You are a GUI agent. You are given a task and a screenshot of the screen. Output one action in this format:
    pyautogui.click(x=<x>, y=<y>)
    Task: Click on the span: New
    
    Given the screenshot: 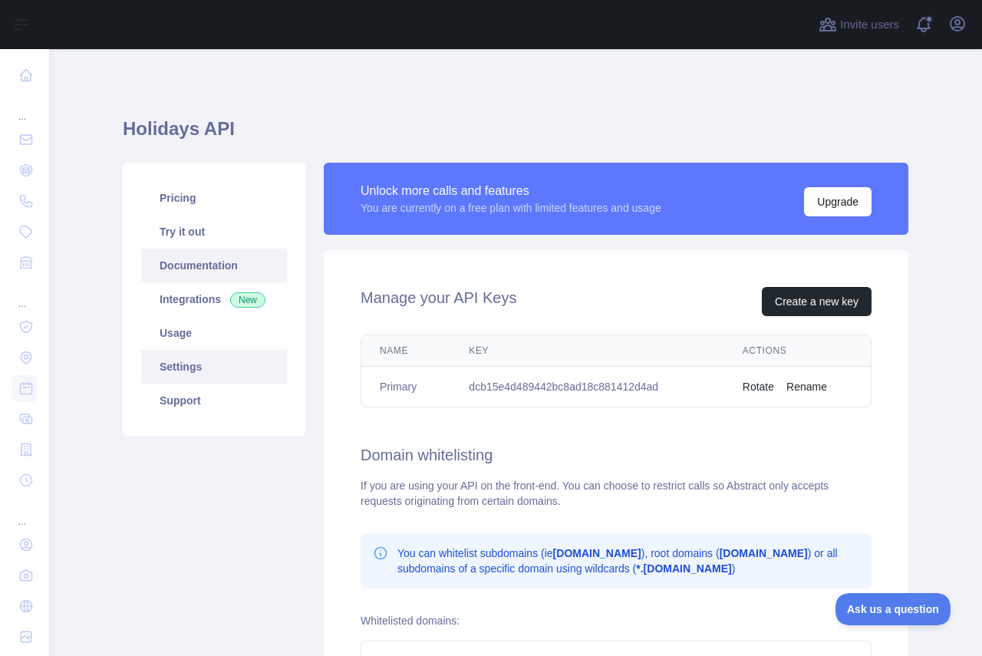 What is the action you would take?
    pyautogui.click(x=248, y=300)
    